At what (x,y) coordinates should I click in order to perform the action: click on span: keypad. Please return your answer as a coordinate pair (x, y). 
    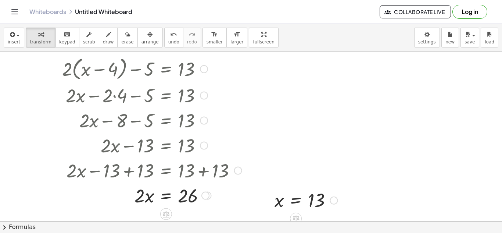
    Looking at the image, I should click on (67, 42).